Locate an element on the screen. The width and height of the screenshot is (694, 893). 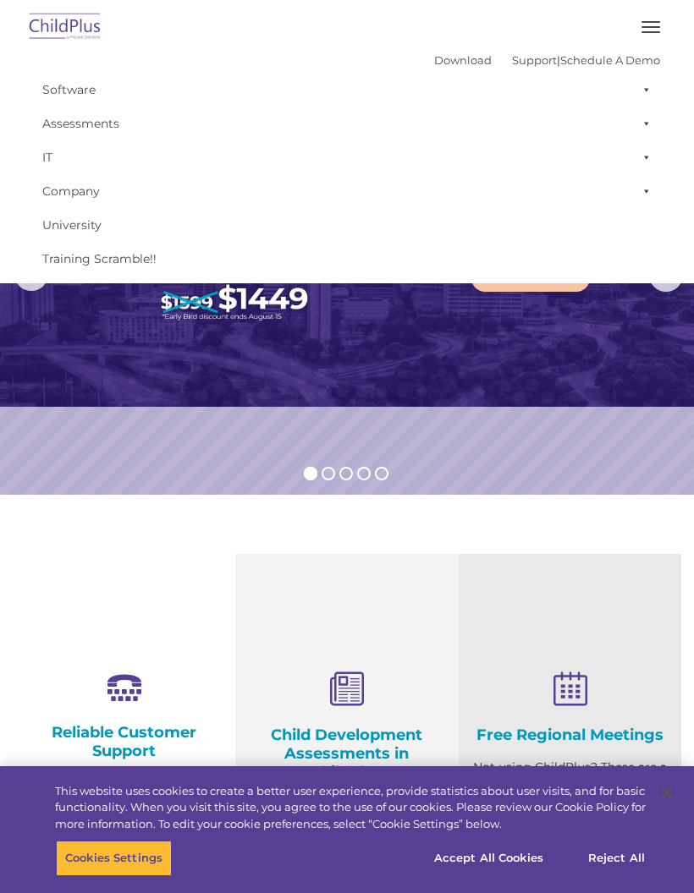
h4: Child Development Assessments in ChildPlus is located at coordinates (346, 754).